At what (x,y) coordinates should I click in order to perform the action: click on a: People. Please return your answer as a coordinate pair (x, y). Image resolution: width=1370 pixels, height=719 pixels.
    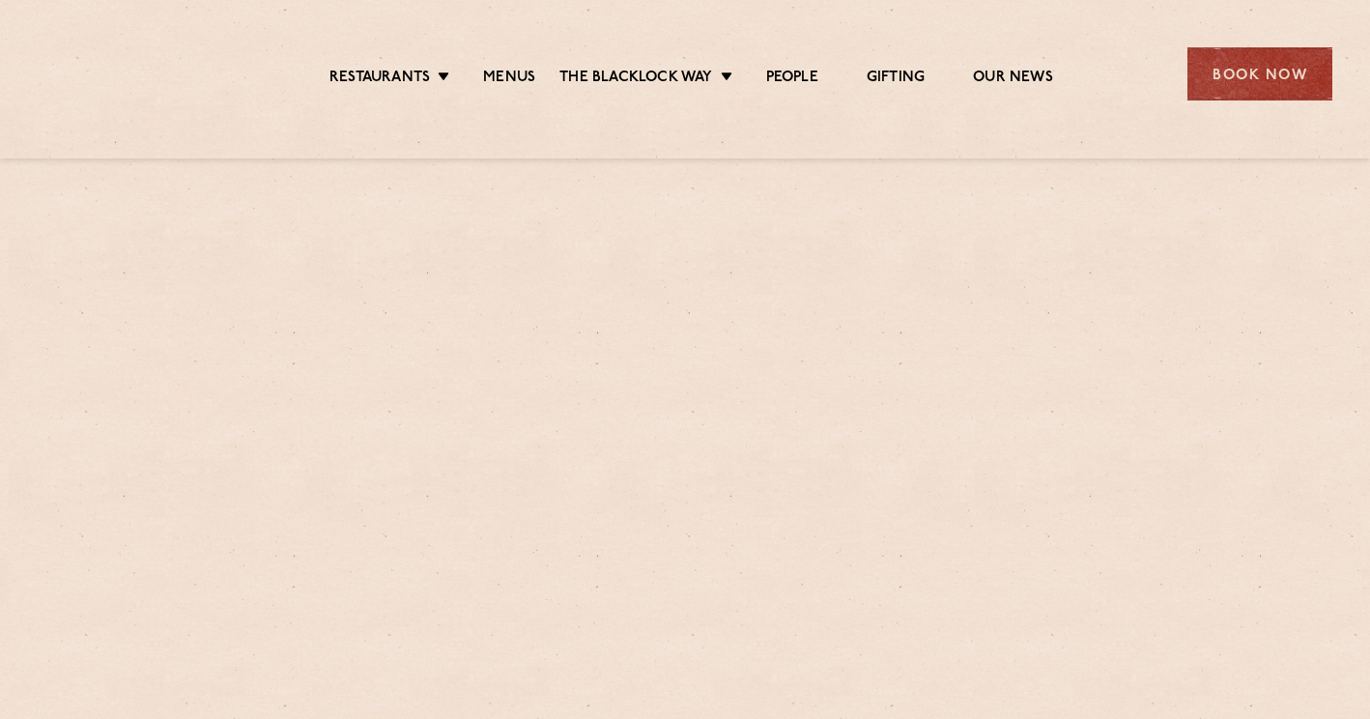
    Looking at the image, I should click on (793, 79).